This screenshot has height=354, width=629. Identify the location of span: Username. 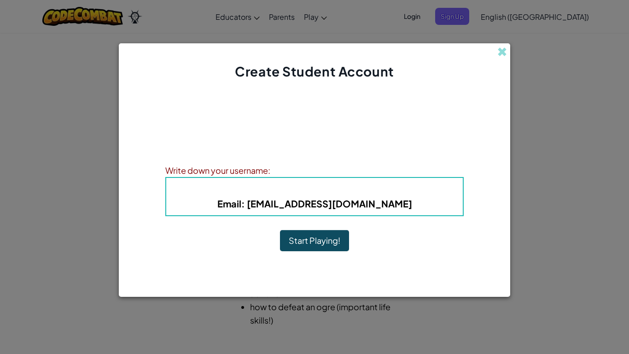
(275, 189).